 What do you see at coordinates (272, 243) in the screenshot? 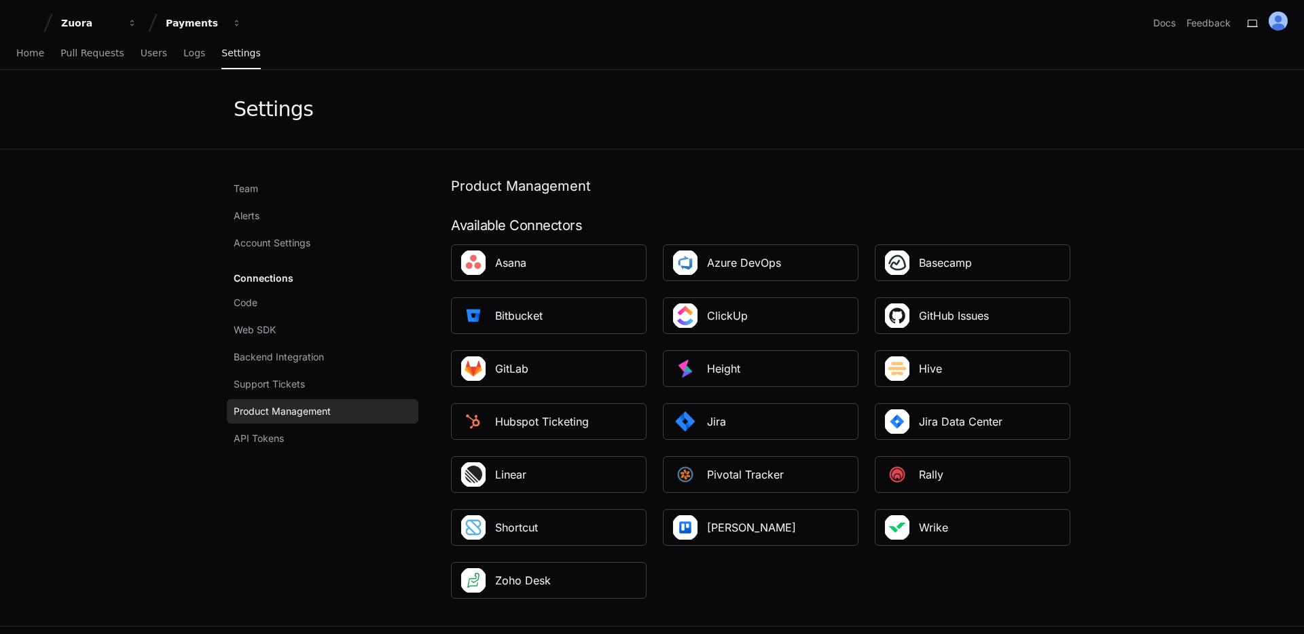
I see `span: Account Settings` at bounding box center [272, 243].